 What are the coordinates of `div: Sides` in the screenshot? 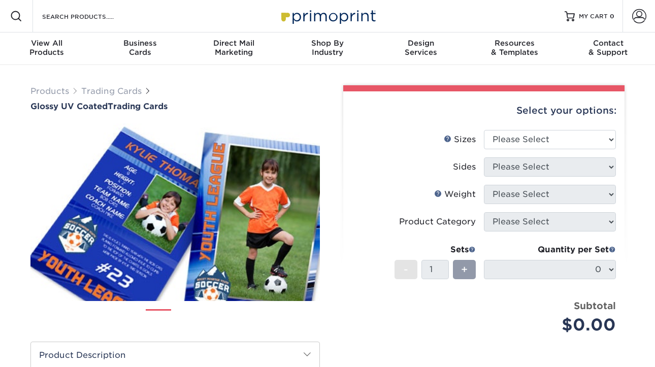 It's located at (464, 167).